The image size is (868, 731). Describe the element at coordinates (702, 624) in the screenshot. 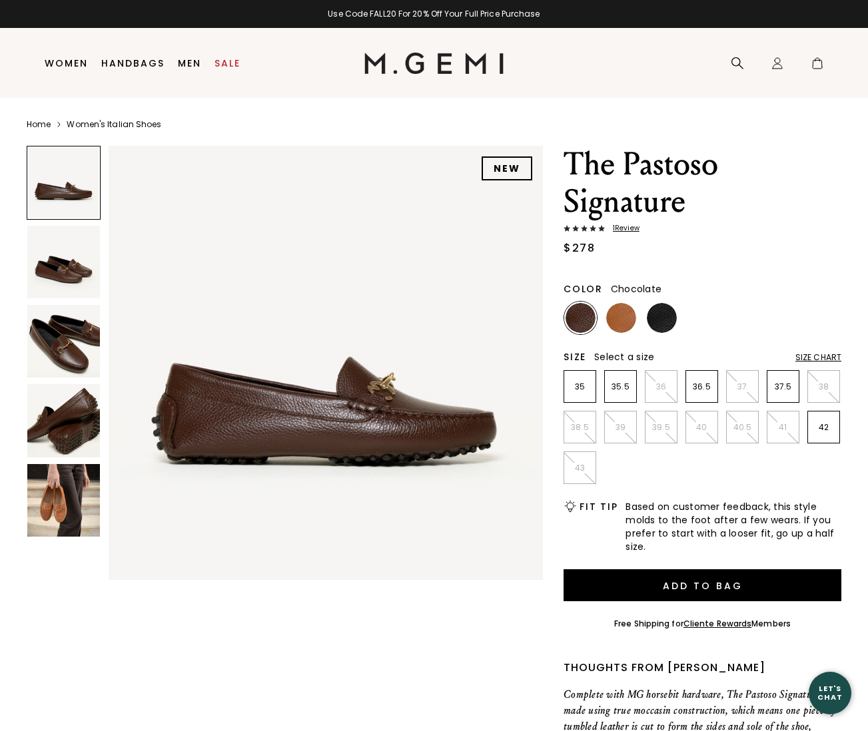

I see `div: Free Shipping for Members` at that location.